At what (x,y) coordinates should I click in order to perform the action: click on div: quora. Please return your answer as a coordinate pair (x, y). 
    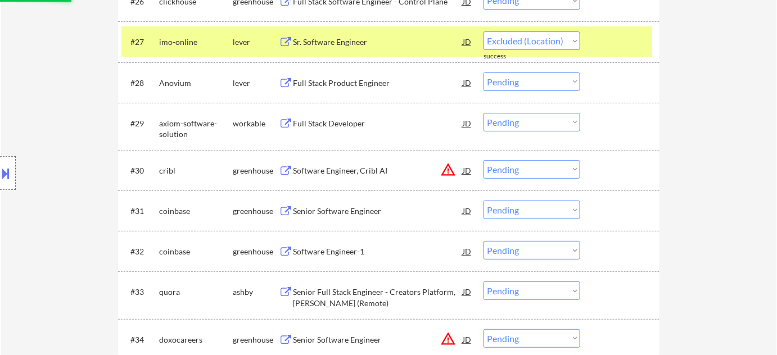
    Looking at the image, I should click on (196, 292).